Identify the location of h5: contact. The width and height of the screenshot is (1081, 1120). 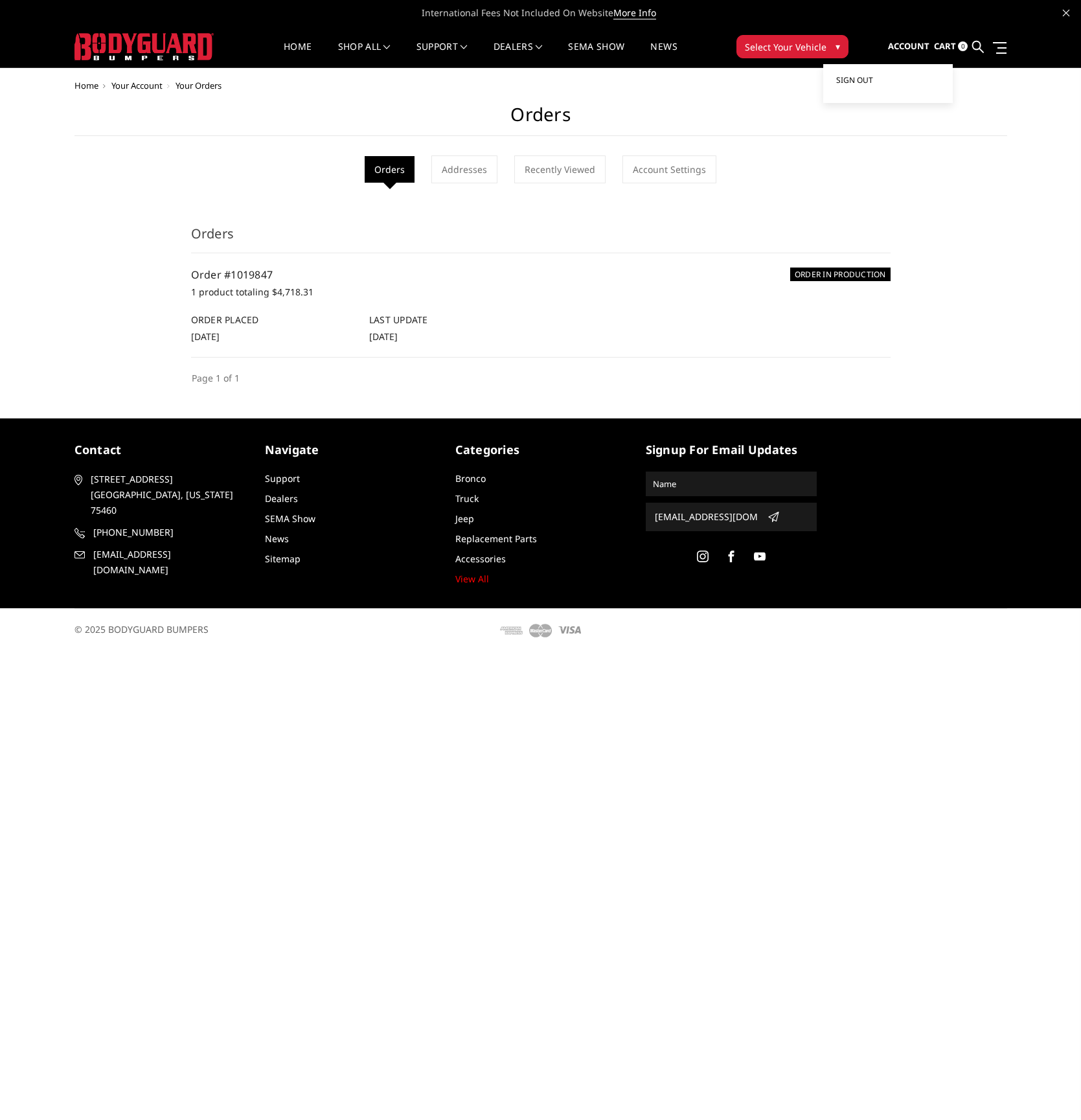
(160, 450).